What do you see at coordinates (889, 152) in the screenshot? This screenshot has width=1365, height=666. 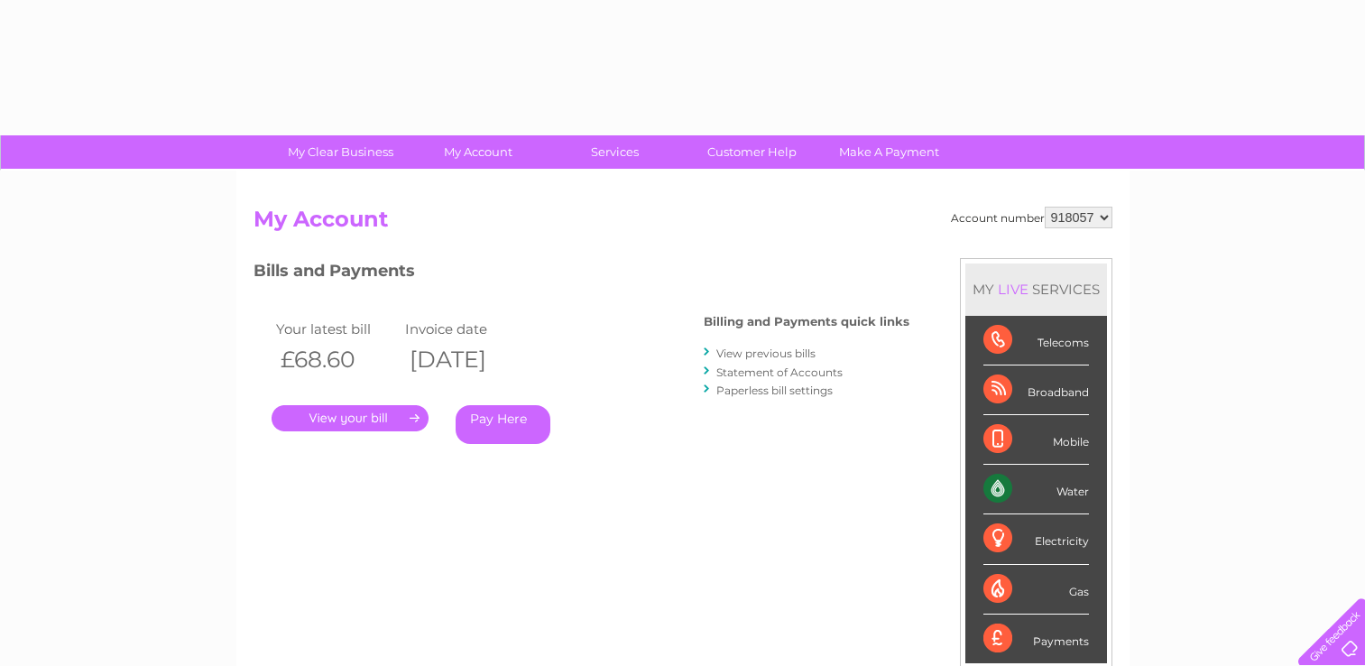 I see `a: Make A Payment` at bounding box center [889, 152].